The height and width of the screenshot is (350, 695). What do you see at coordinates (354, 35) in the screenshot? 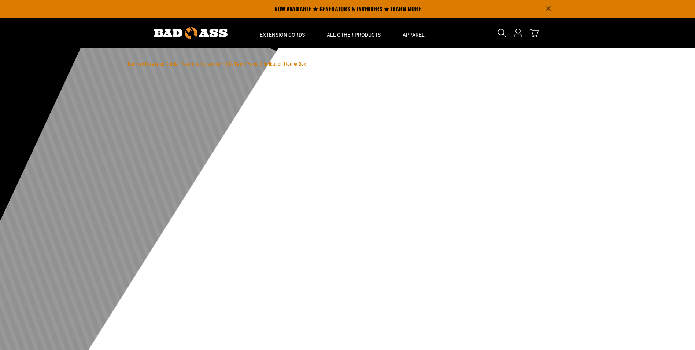
I see `span: All Other Products` at bounding box center [354, 35].